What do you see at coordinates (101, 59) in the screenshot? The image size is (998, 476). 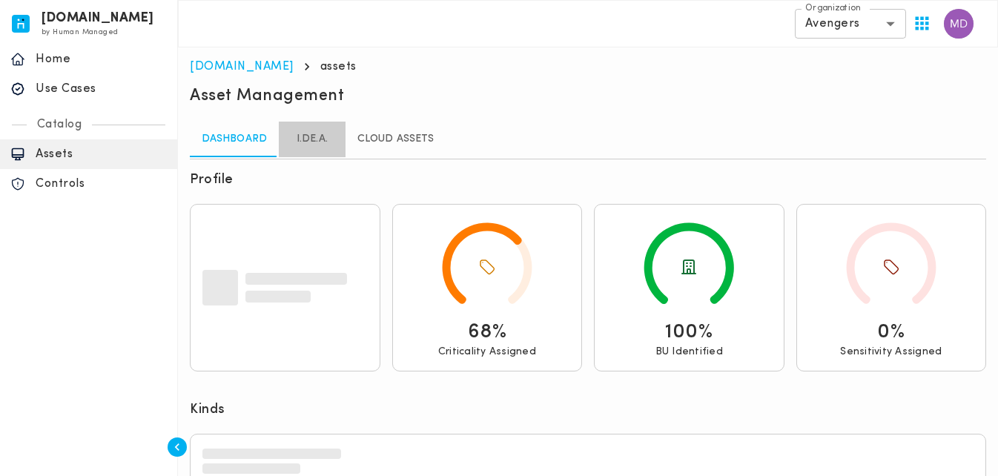 I see `p: Home` at bounding box center [101, 59].